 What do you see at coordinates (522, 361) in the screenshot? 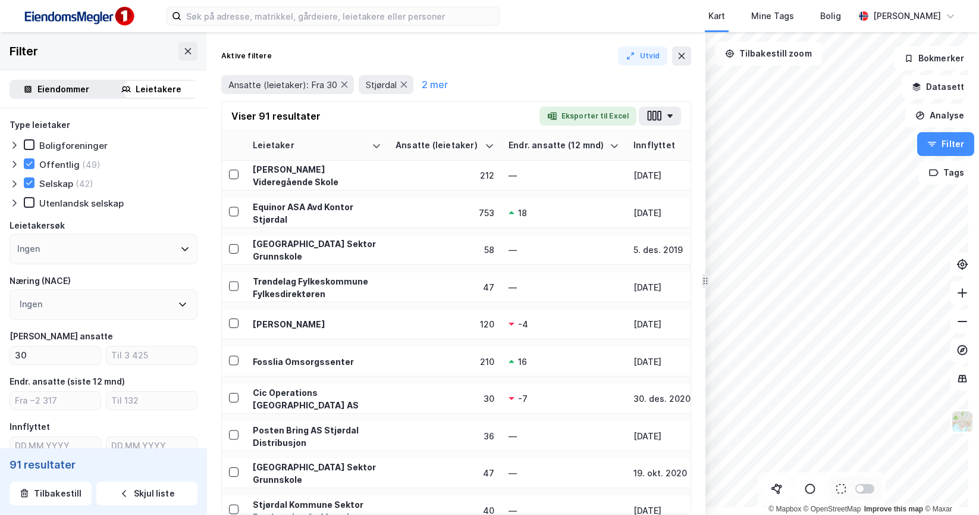
I see `div: 16` at bounding box center [522, 361].